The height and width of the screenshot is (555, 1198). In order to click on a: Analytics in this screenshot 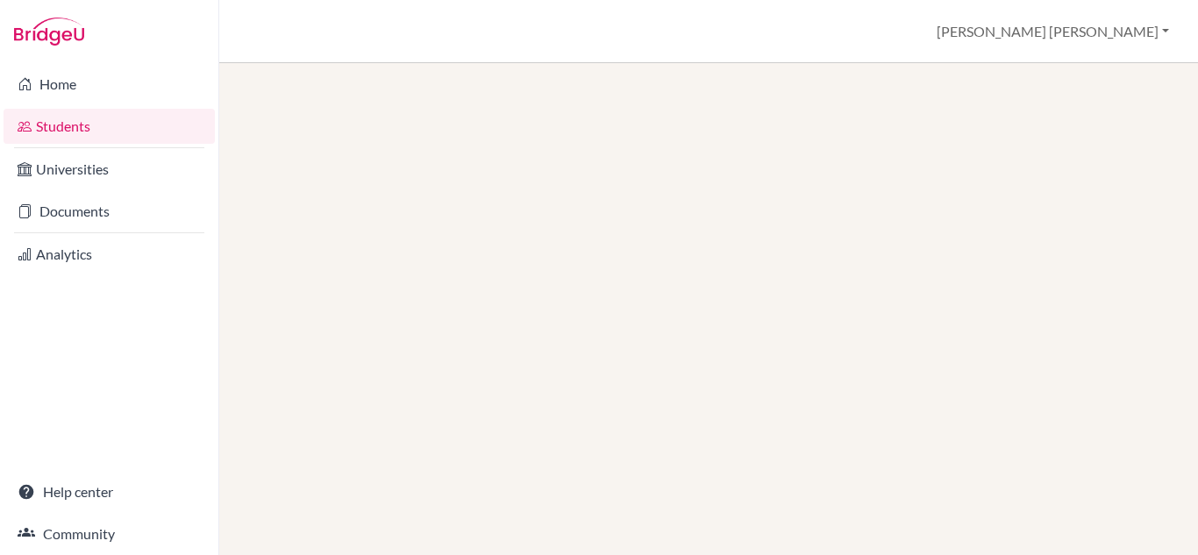, I will do `click(109, 254)`.